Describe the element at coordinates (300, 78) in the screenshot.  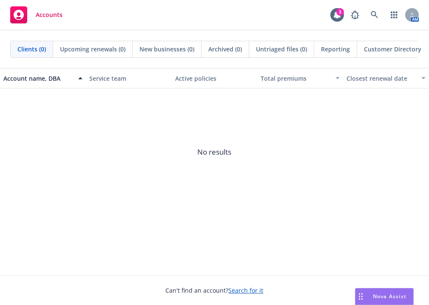
I see `button: Total premiums` at that location.